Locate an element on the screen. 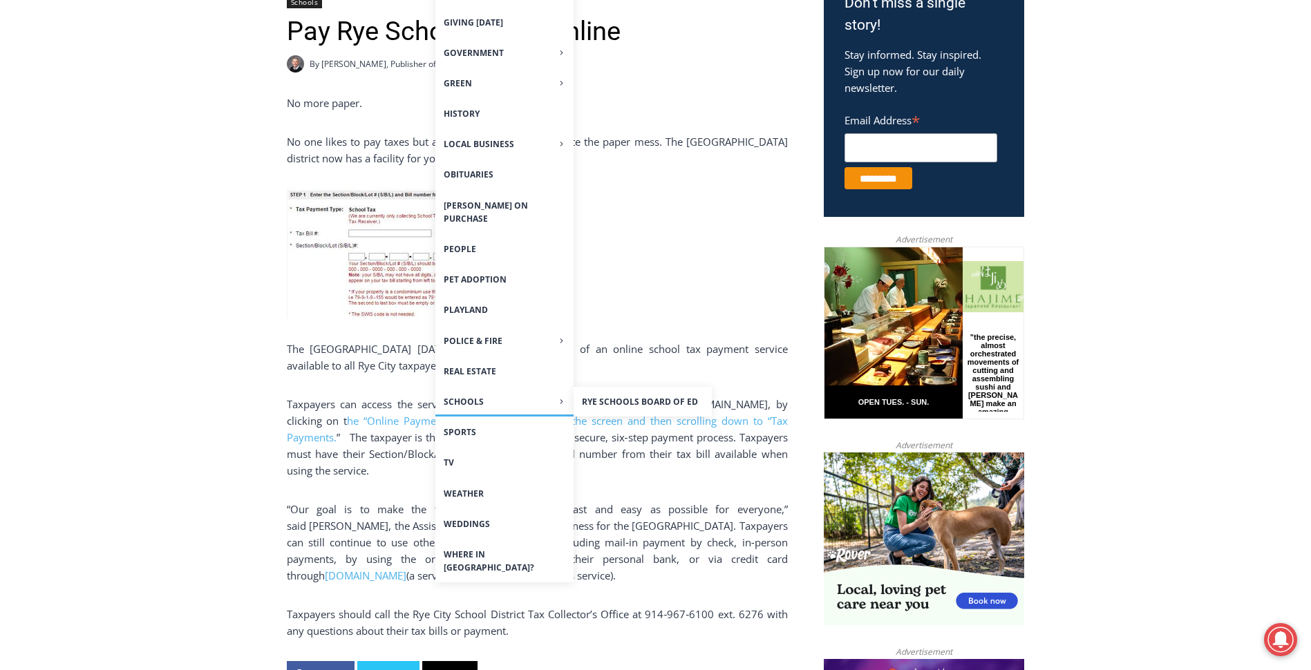 This screenshot has height=670, width=1311. a: TV is located at coordinates (505, 462).